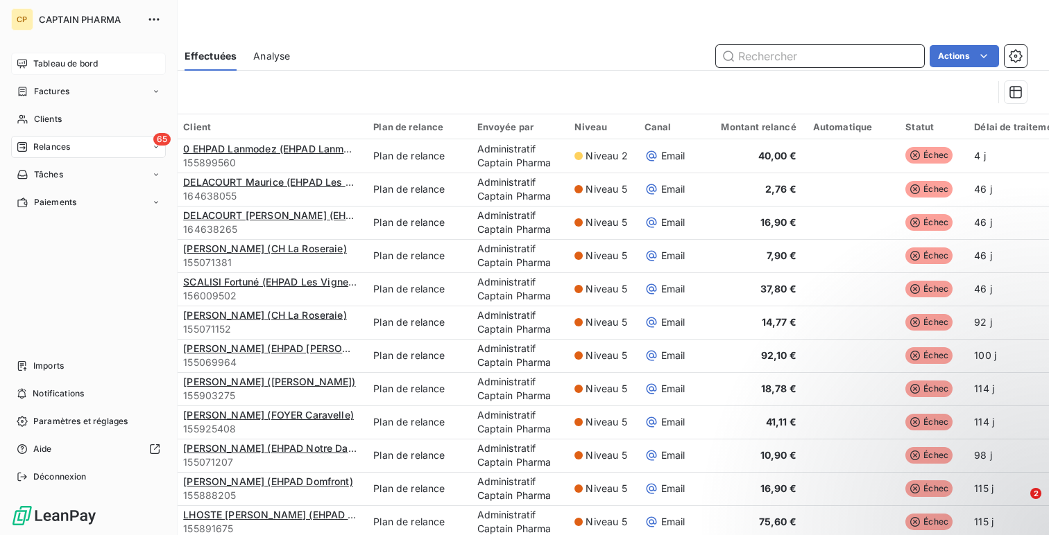  What do you see at coordinates (781, 255) in the screenshot?
I see `span: 7,90 €` at bounding box center [781, 255].